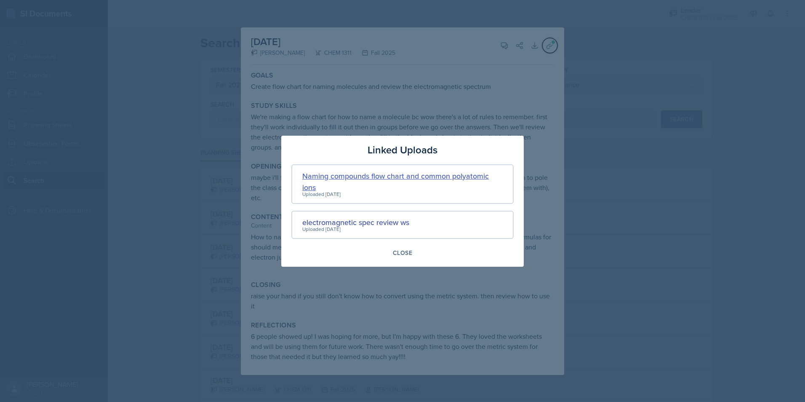 The width and height of the screenshot is (805, 402). What do you see at coordinates (403, 253) in the screenshot?
I see `div: Close` at bounding box center [403, 253].